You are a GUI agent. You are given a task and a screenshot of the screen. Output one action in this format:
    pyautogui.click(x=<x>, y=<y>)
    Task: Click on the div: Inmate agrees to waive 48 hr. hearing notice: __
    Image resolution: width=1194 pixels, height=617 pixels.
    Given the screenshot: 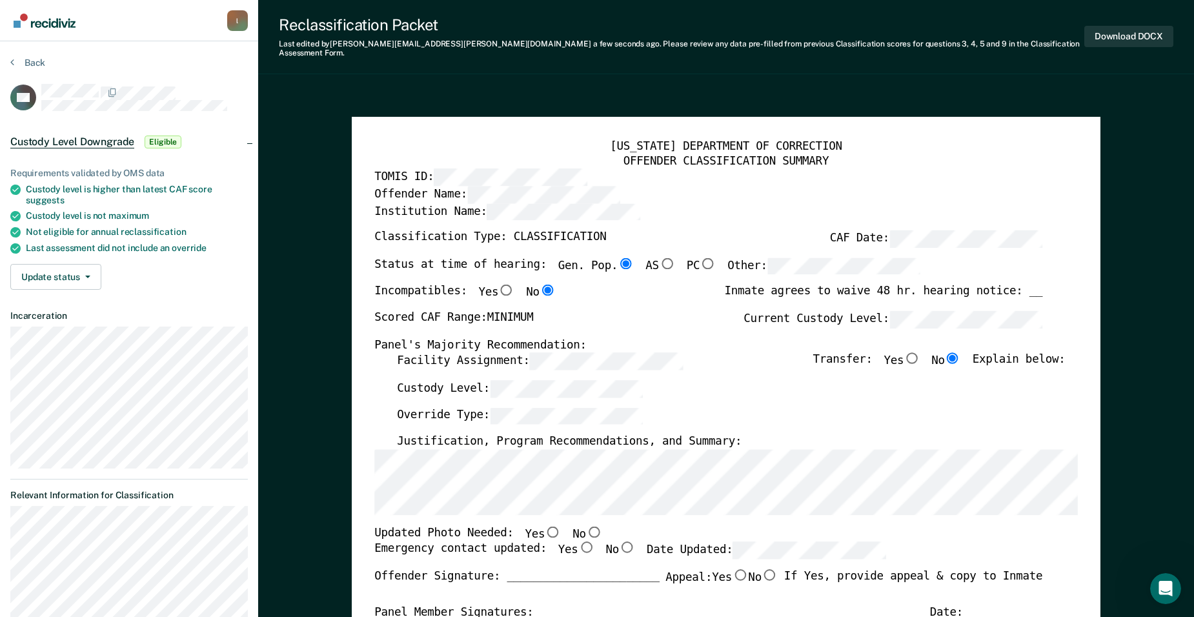 What is the action you would take?
    pyautogui.click(x=883, y=298)
    